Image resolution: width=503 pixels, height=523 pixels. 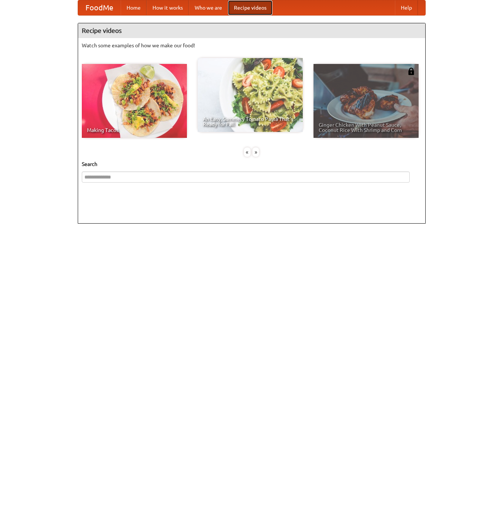 What do you see at coordinates (252, 31) in the screenshot?
I see `h4: Recipe videos` at bounding box center [252, 31].